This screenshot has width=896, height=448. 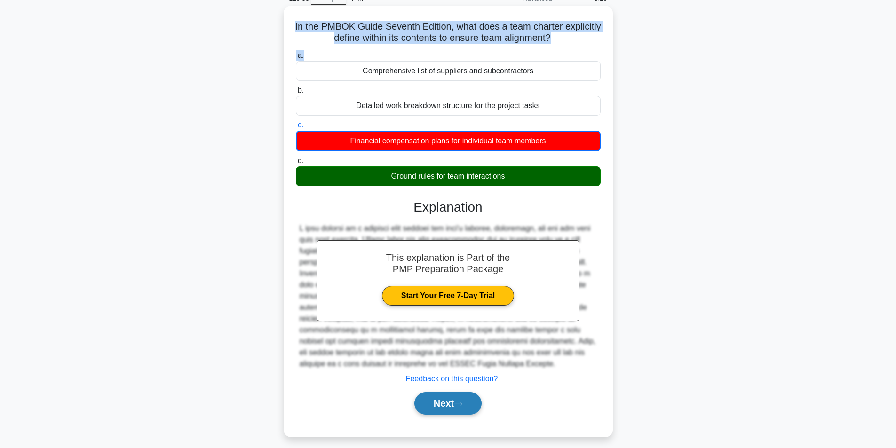 What do you see at coordinates (448, 106) in the screenshot?
I see `div: Detailed work breakdown structure for the project tasks` at bounding box center [448, 106].